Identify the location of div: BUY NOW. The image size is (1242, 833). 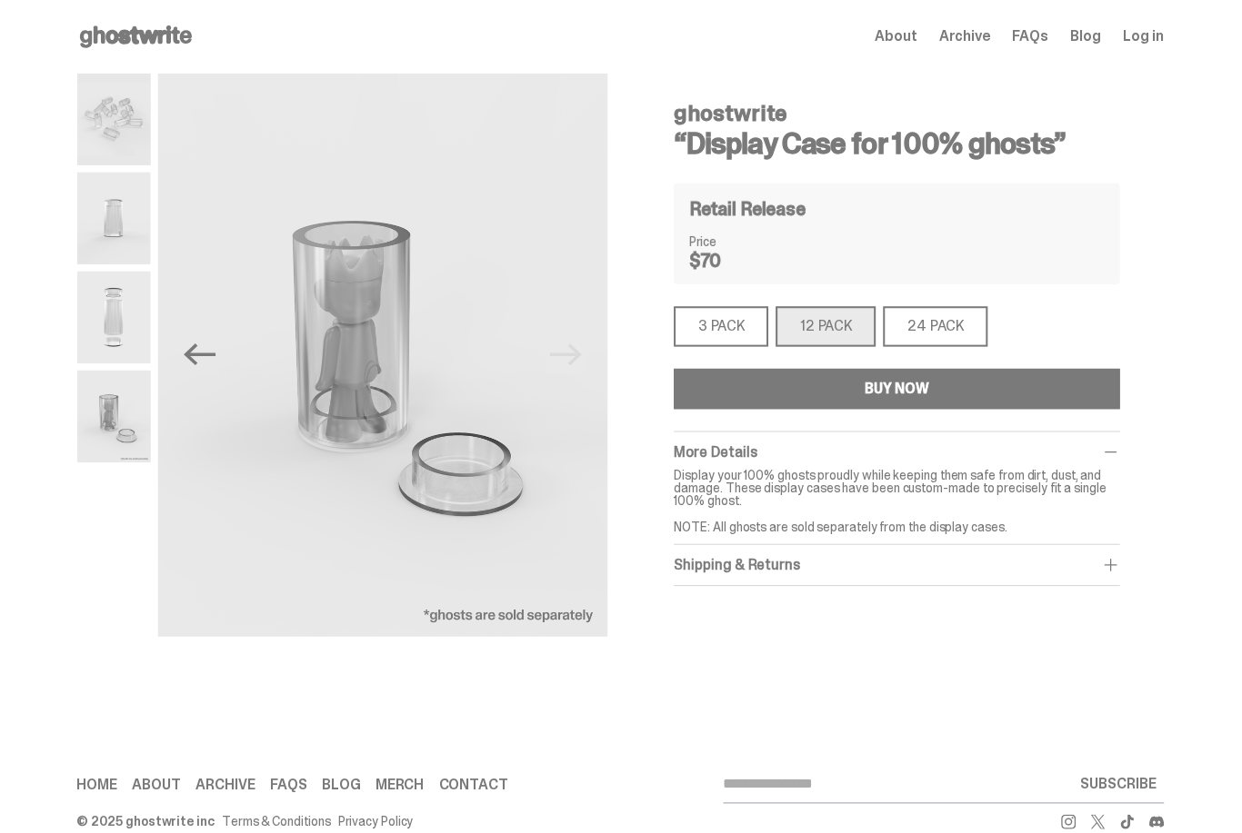
(888, 385).